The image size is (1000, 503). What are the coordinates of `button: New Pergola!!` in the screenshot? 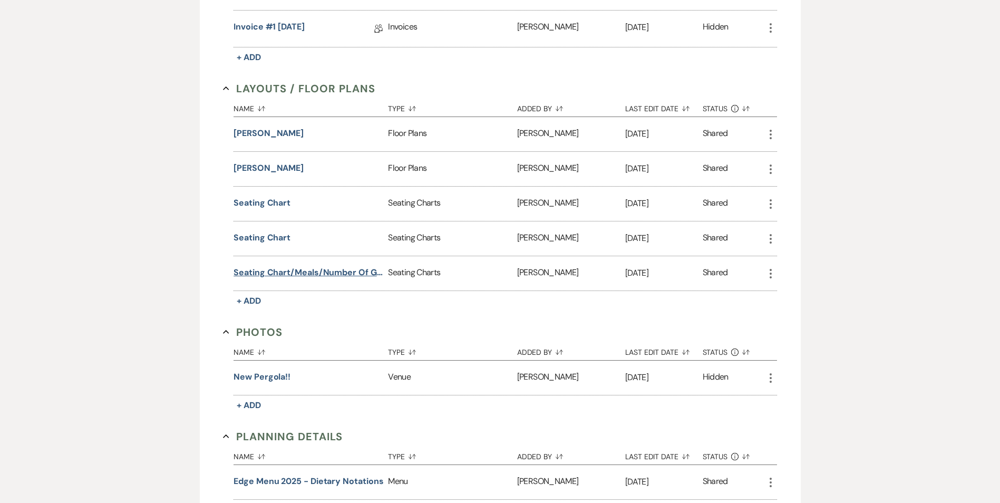 It's located at (262, 377).